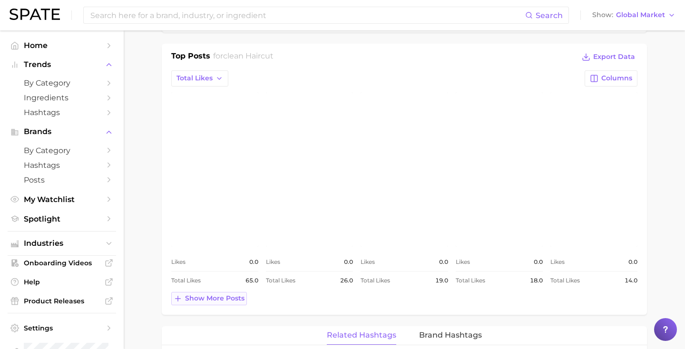  What do you see at coordinates (307, 15) in the screenshot?
I see `input: Search here for a brand, industry, or ingredient` at bounding box center [307, 15].